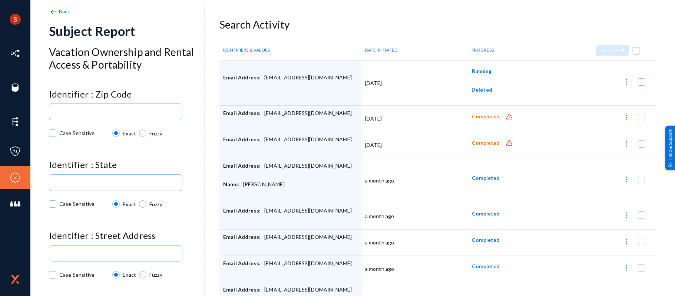  Describe the element at coordinates (15, 151) in the screenshot. I see `img: icon-policies.svg` at that location.